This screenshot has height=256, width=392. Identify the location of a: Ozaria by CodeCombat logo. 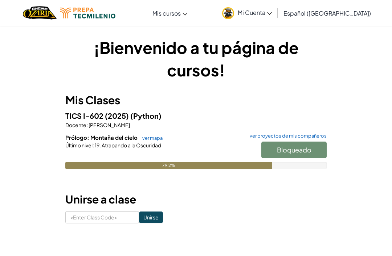
(40, 13).